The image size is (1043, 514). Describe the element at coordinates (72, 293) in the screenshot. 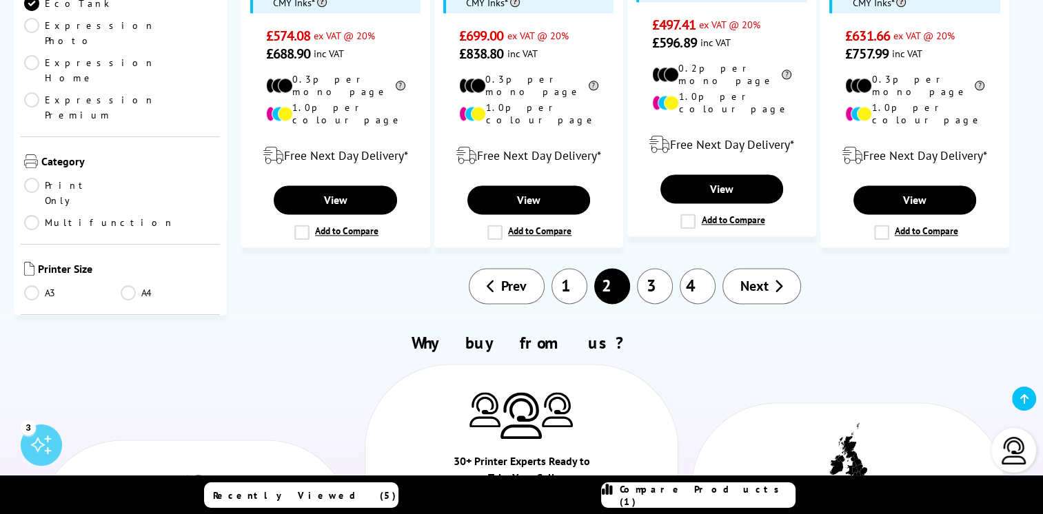

I see `a: A3` at that location.